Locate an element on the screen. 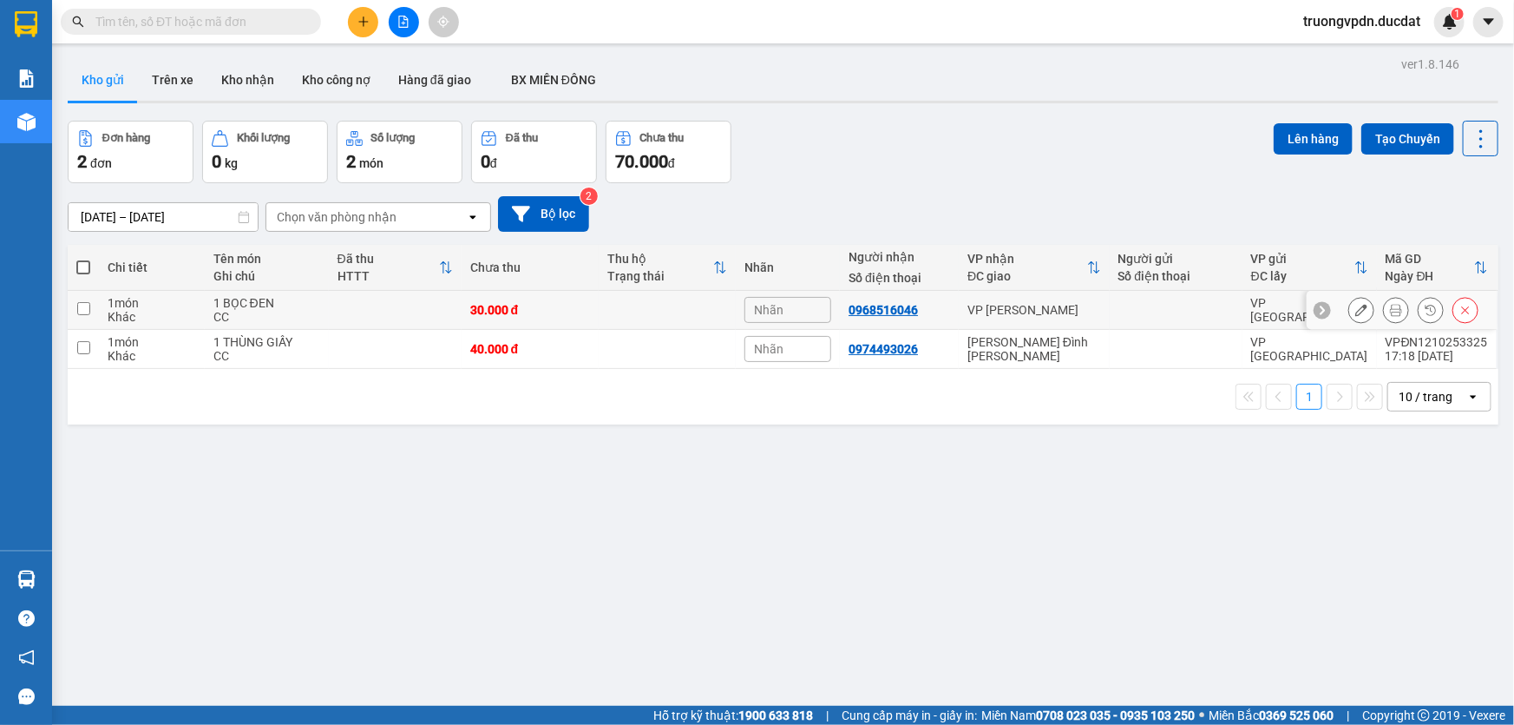 This screenshot has height=725, width=1514. img: icon-new-feature is located at coordinates (1450, 22).